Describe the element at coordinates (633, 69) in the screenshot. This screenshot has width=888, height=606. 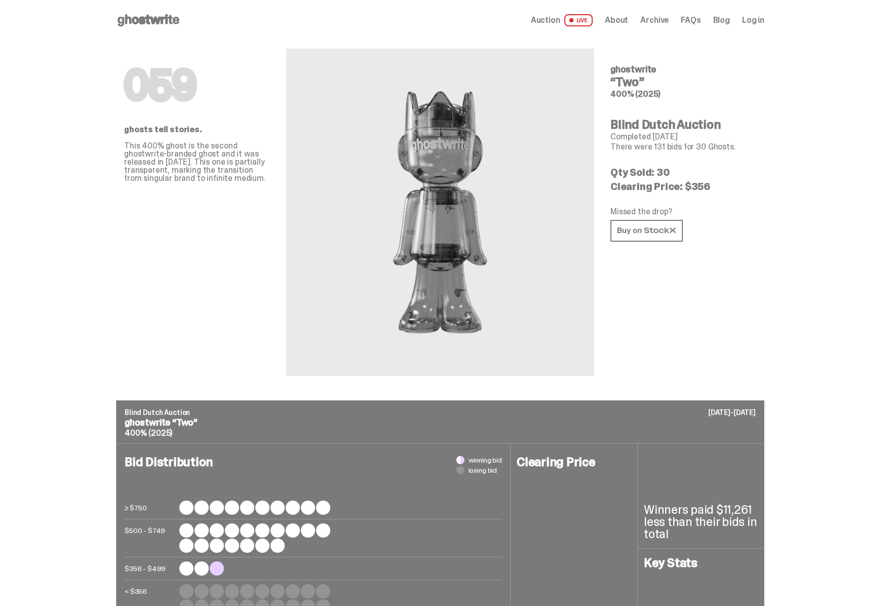
I see `span: ghostwrite` at that location.